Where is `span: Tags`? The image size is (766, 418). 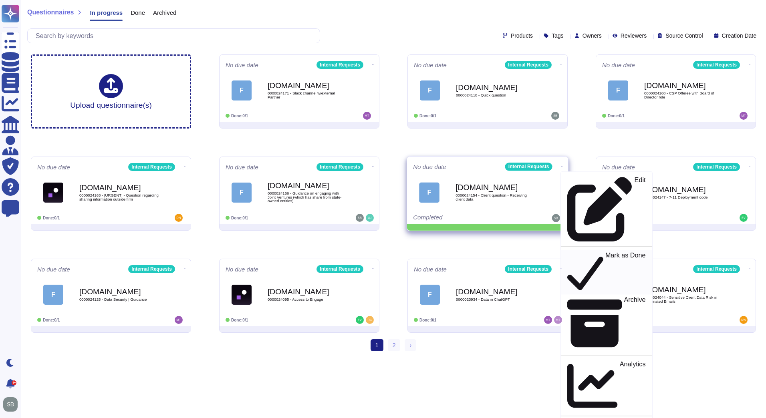 span: Tags is located at coordinates (558, 36).